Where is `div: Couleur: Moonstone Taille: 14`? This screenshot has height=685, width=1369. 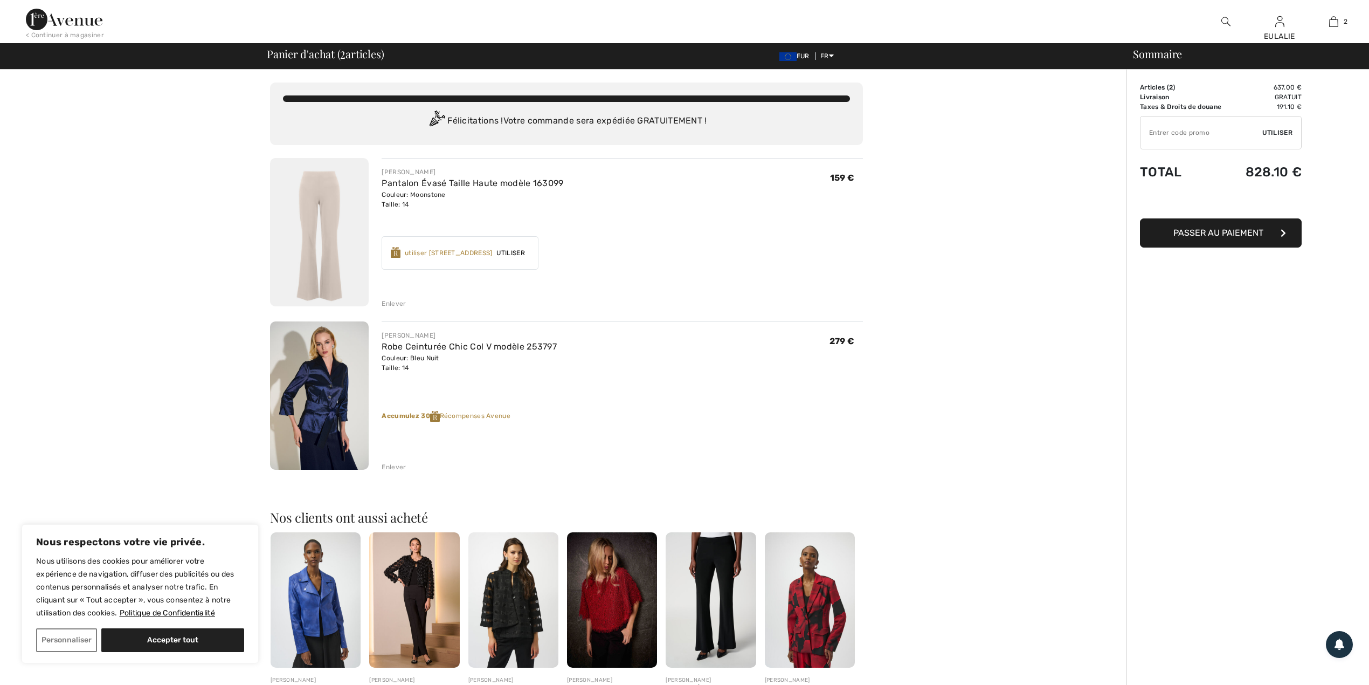 div: Couleur: Moonstone Taille: 14 is located at coordinates (472, 199).